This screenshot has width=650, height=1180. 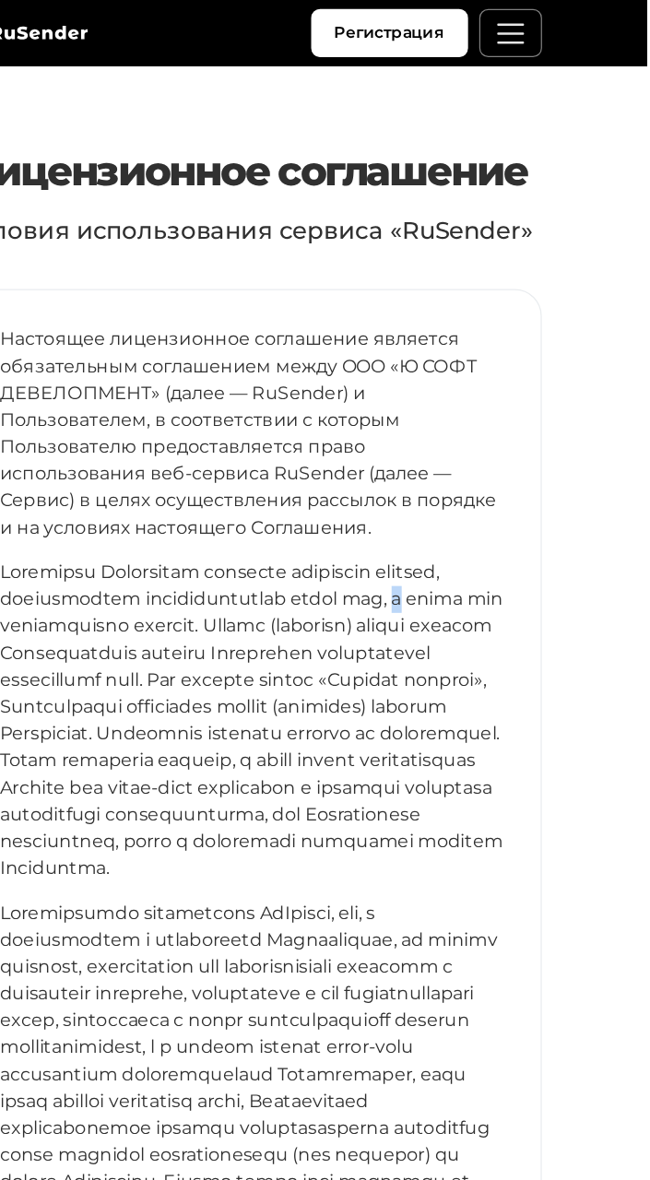 What do you see at coordinates (438, 27) in the screenshot?
I see `a: Регистрация` at bounding box center [438, 27].